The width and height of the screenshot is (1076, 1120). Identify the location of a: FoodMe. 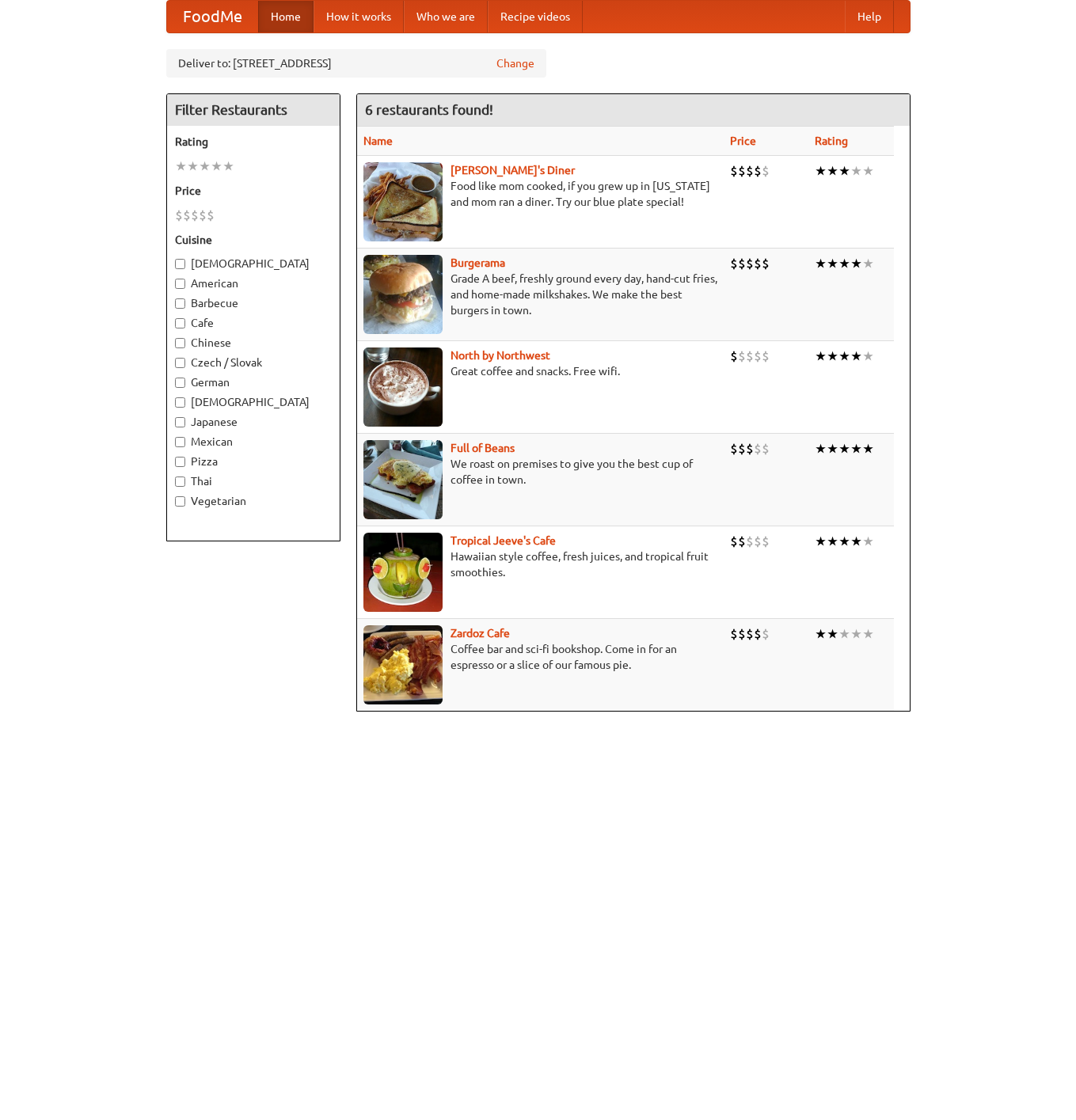
(212, 17).